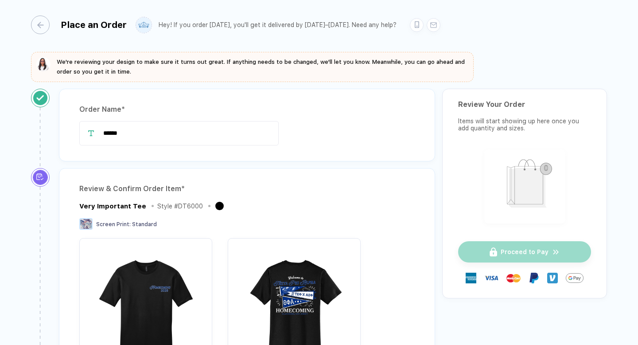 Image resolution: width=638 pixels, height=345 pixels. Describe the element at coordinates (113, 206) in the screenshot. I see `div: Very Important Tee` at that location.